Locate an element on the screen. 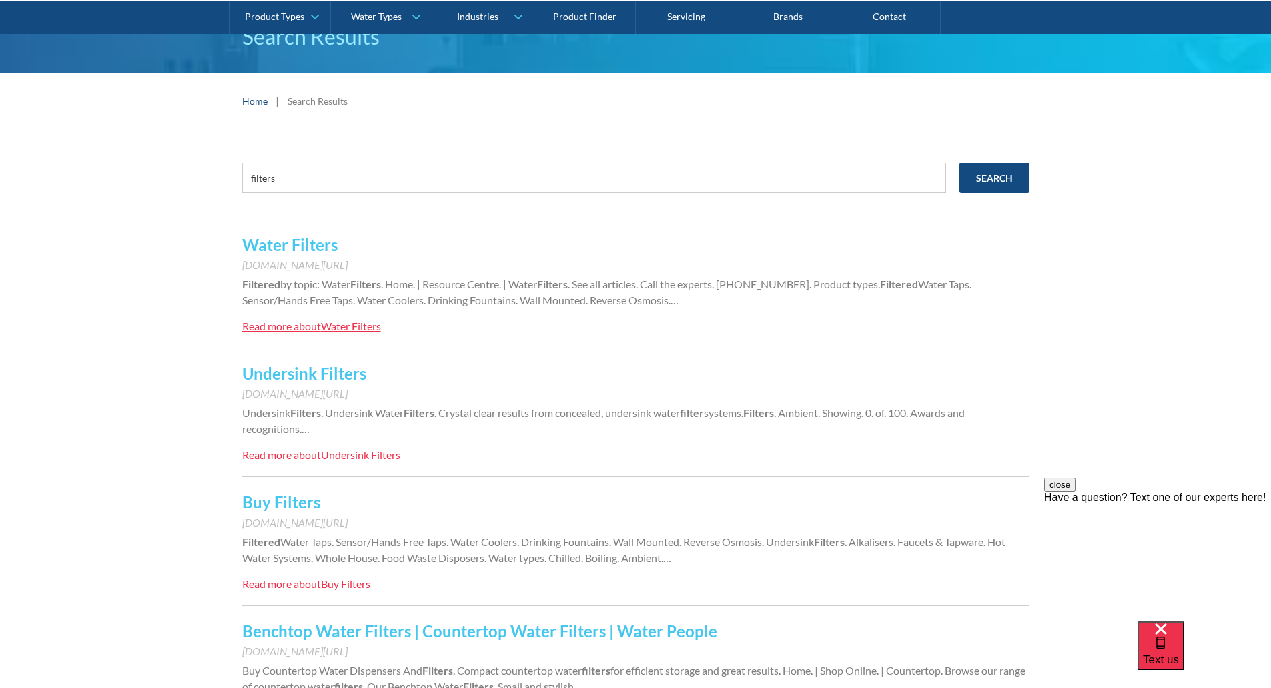  div: Search Results is located at coordinates (318, 101).